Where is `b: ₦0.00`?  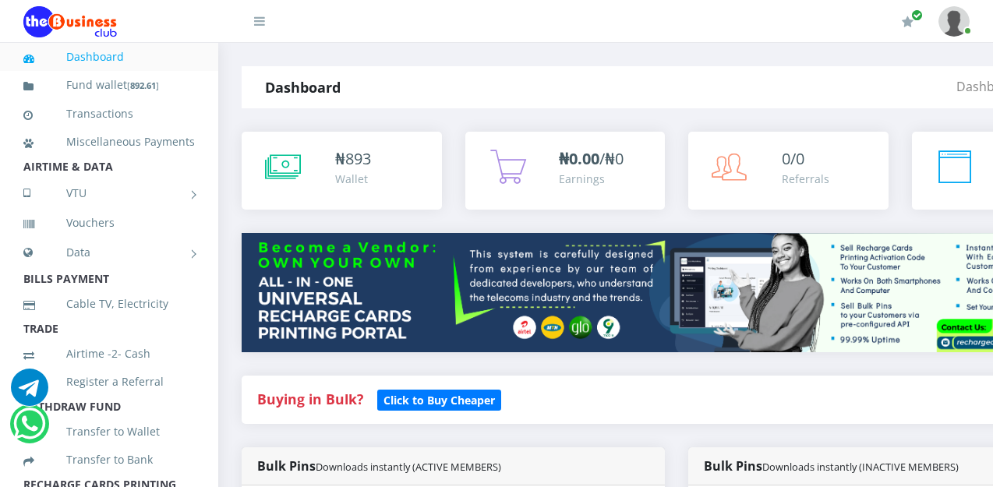 b: ₦0.00 is located at coordinates (579, 158).